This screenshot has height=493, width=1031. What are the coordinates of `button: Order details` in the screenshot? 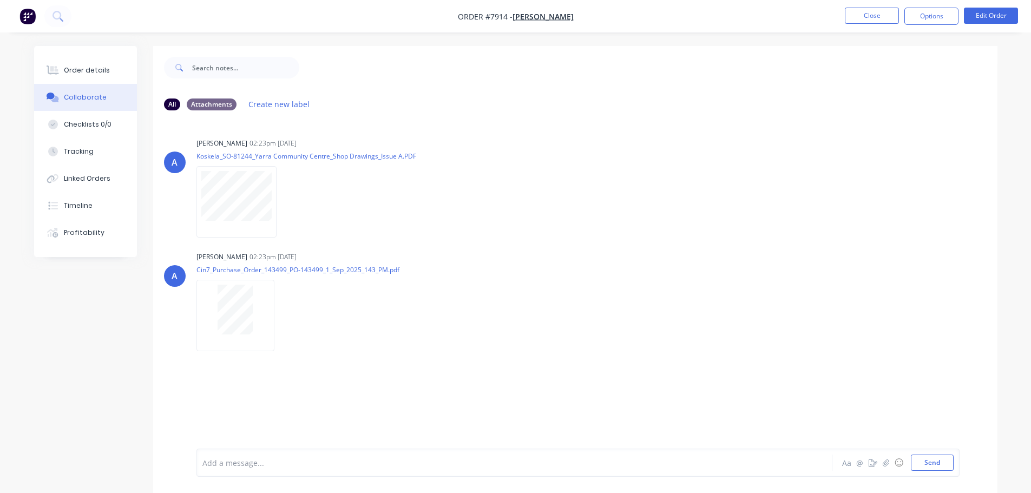 It's located at (86, 70).